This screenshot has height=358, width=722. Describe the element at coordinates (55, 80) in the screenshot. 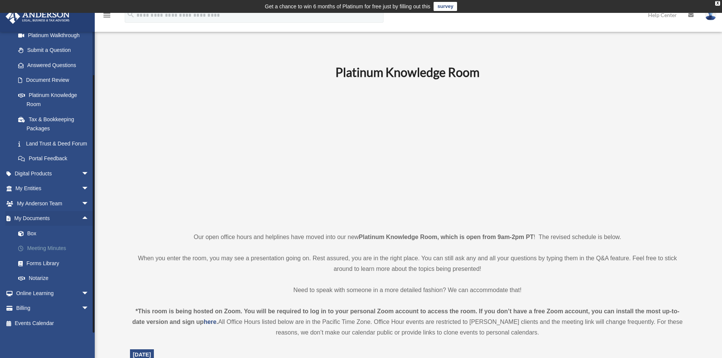

I see `a: Document Review` at that location.